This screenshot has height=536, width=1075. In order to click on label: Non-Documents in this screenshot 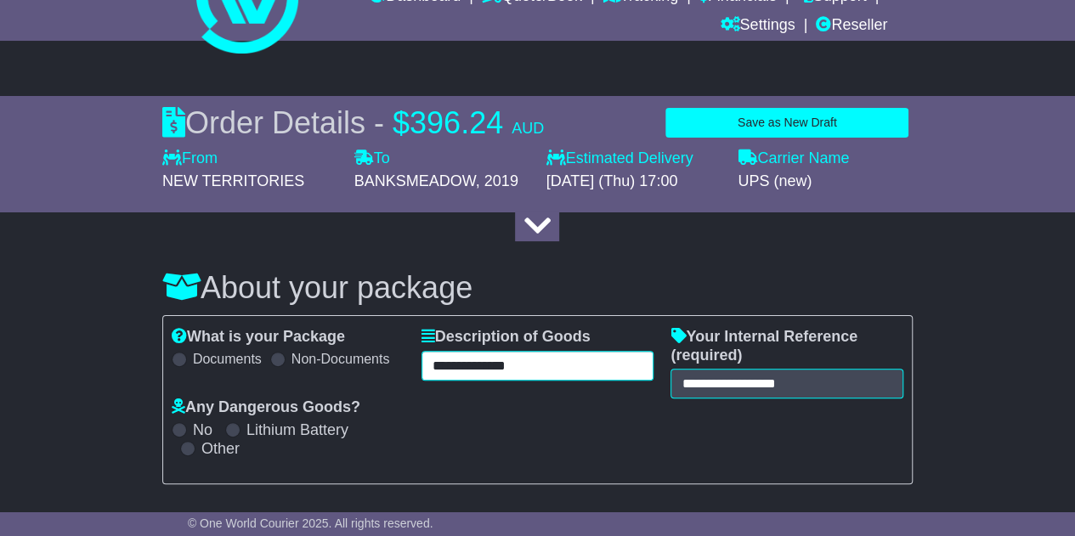, I will do `click(341, 359)`.